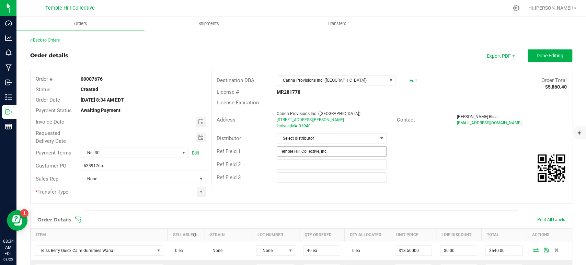 The image size is (586, 265). What do you see at coordinates (51, 166) in the screenshot?
I see `span: Customer PO` at bounding box center [51, 166].